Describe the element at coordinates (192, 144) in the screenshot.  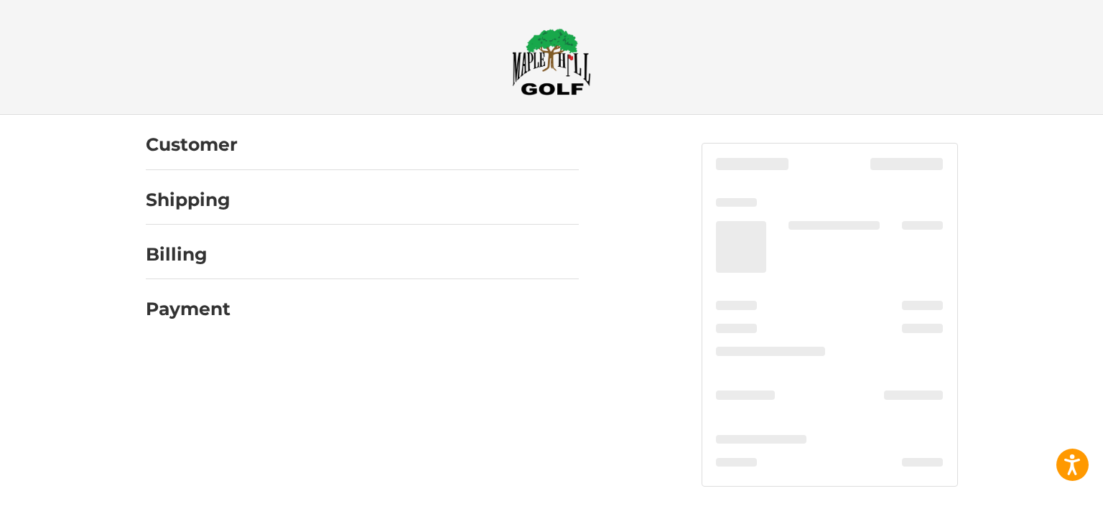
I see `h2: Customer` at that location.